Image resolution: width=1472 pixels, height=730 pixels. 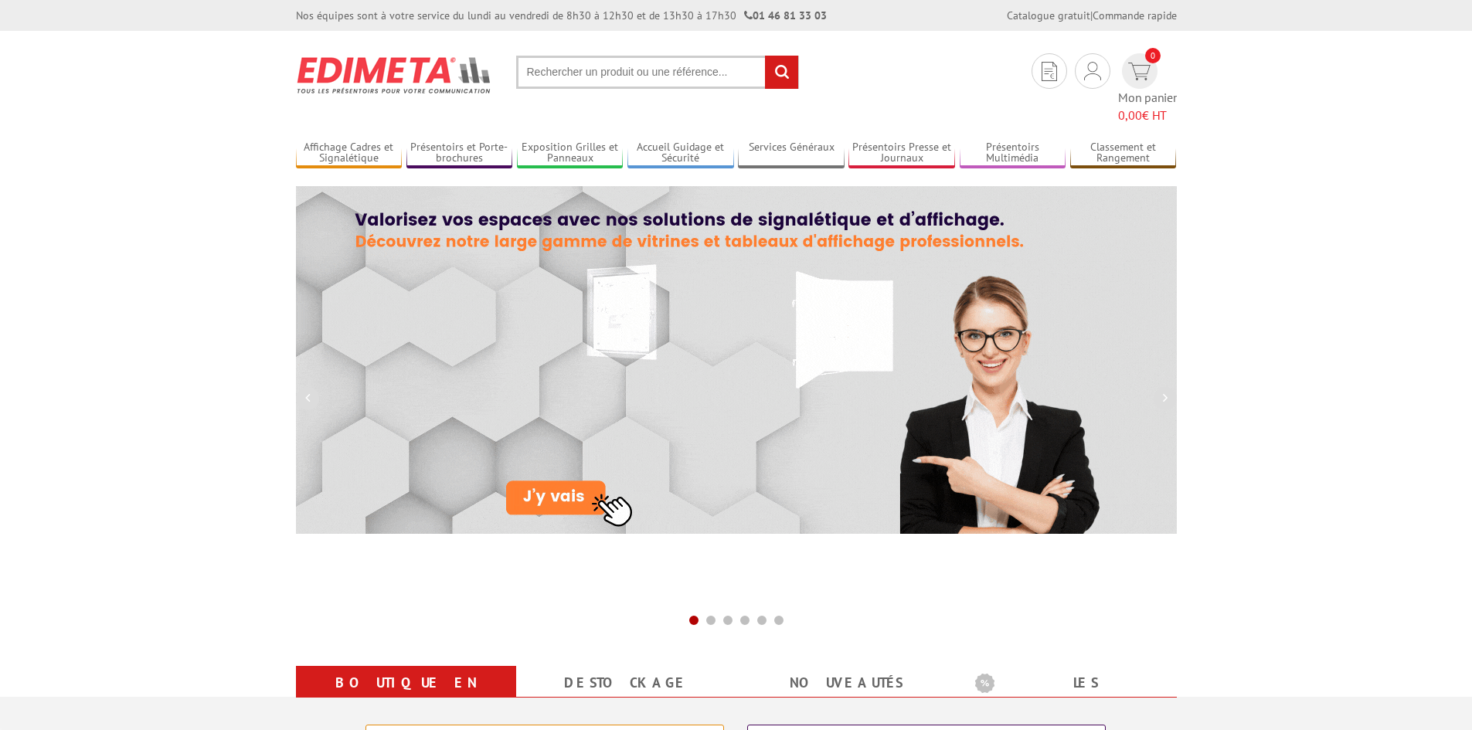 What do you see at coordinates (394, 75) in the screenshot?
I see `img: Présentoir, panneau, stand - Edimeta - PLV, affichage, mobilier bureau, entreprise` at bounding box center [394, 75].